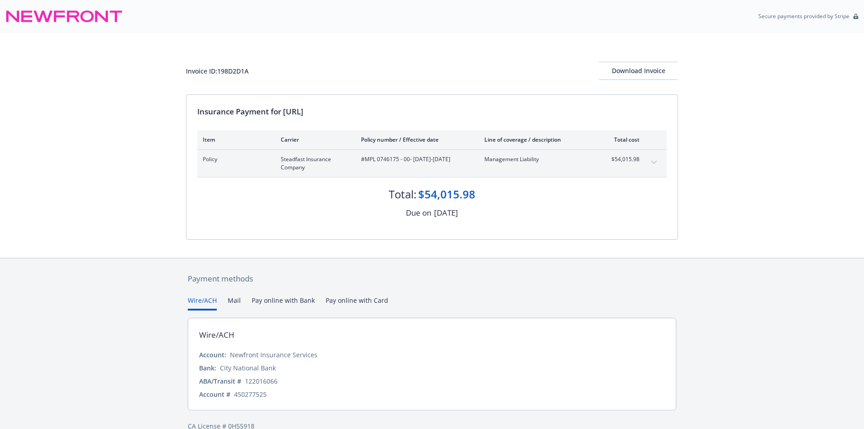  What do you see at coordinates (402, 194) in the screenshot?
I see `div: Total:` at bounding box center [402, 194].